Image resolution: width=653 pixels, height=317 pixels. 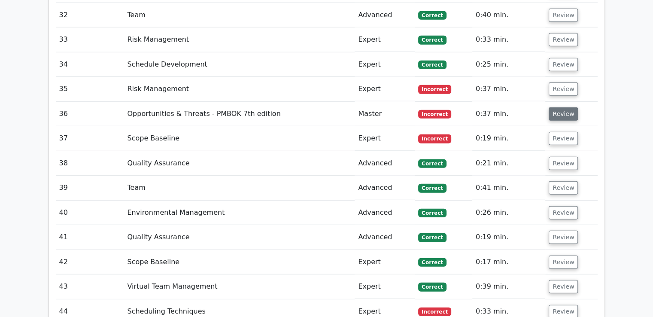 I want to click on td: 0:33 min., so click(x=509, y=40).